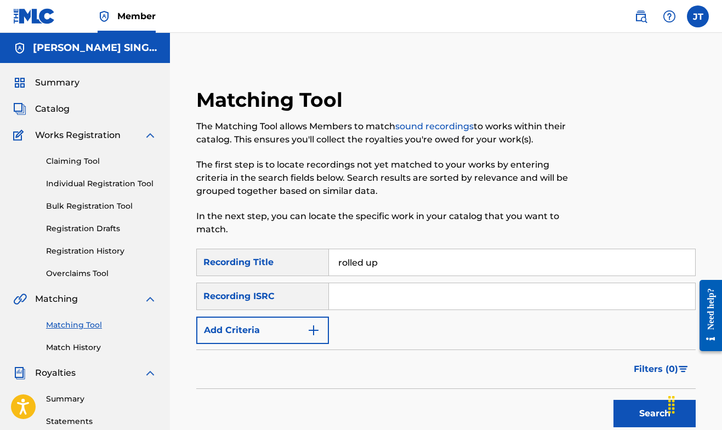 The width and height of the screenshot is (722, 430). What do you see at coordinates (388, 133) in the screenshot?
I see `p: The Matching Tool allows Members to match to works within their catalog. This ensures you'll coll...` at bounding box center [388, 133].